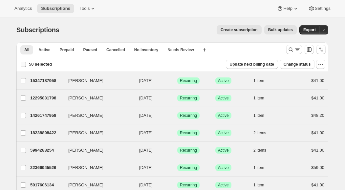 This screenshot has width=345, height=190. I want to click on button: Tools, so click(88, 9).